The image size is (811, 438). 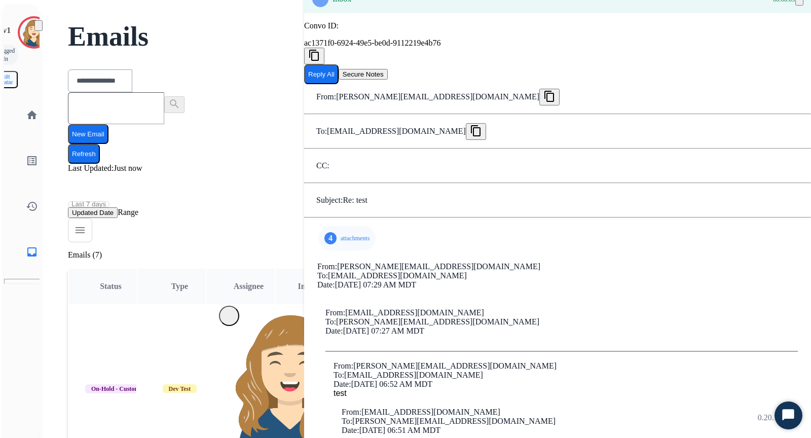 What do you see at coordinates (89, 204) in the screenshot?
I see `span: Last 7 days` at bounding box center [89, 204].